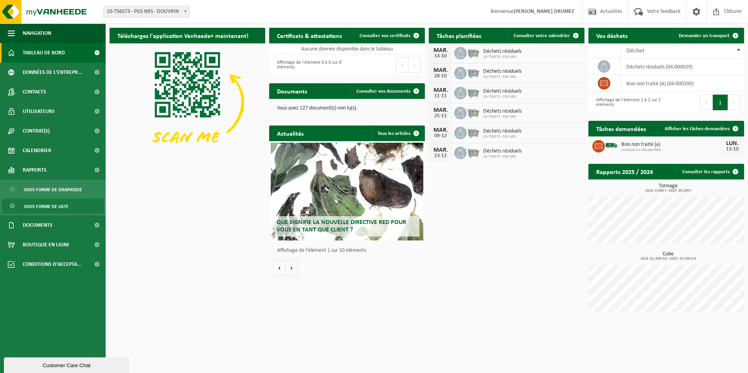 This screenshot has height=373, width=748. What do you see at coordinates (46, 207) in the screenshot?
I see `span: Sous forme de liste` at bounding box center [46, 207].